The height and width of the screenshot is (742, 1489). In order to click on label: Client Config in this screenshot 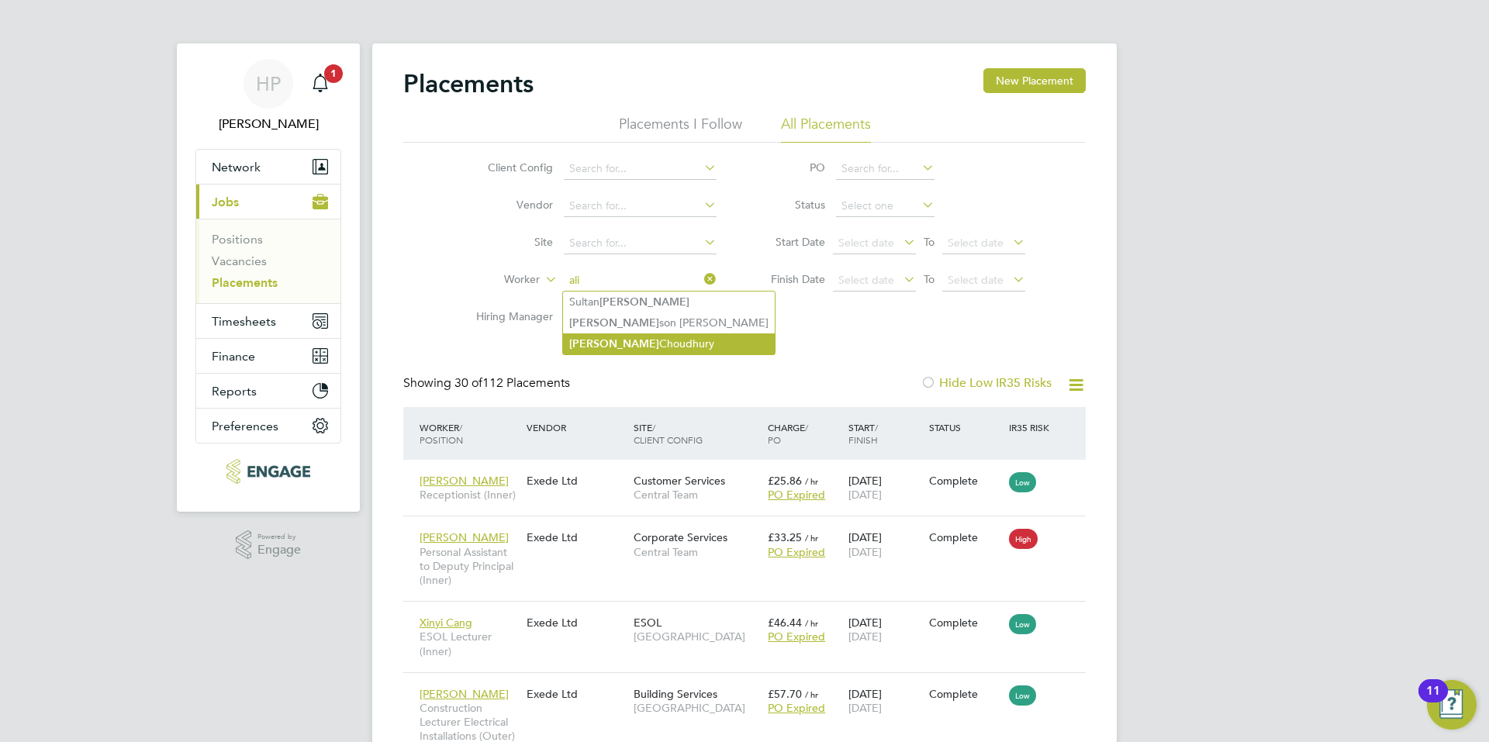, I will do `click(508, 168)`.